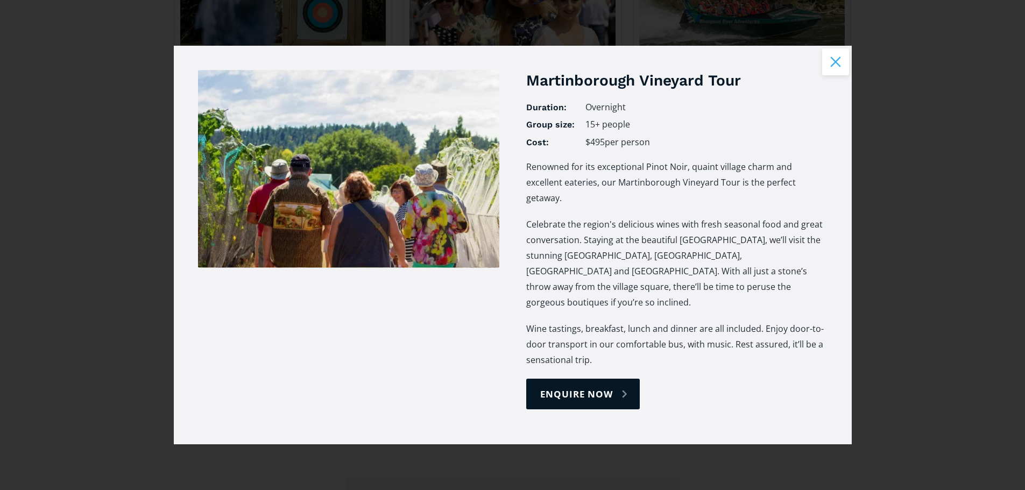  I want to click on img: Martinborough Vineyard Tour, so click(349, 169).